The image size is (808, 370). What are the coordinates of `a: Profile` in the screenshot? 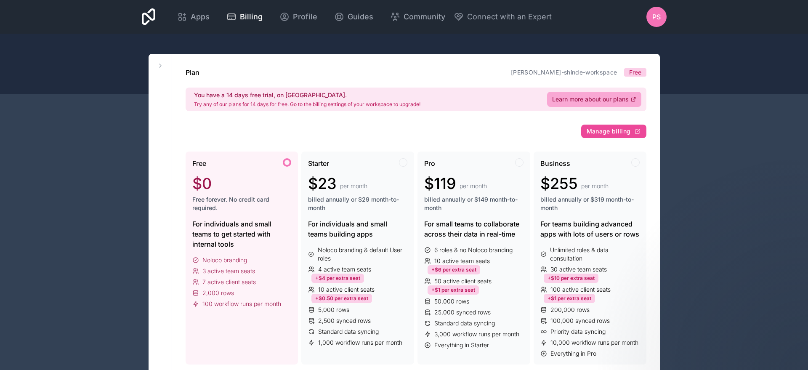 It's located at (298, 17).